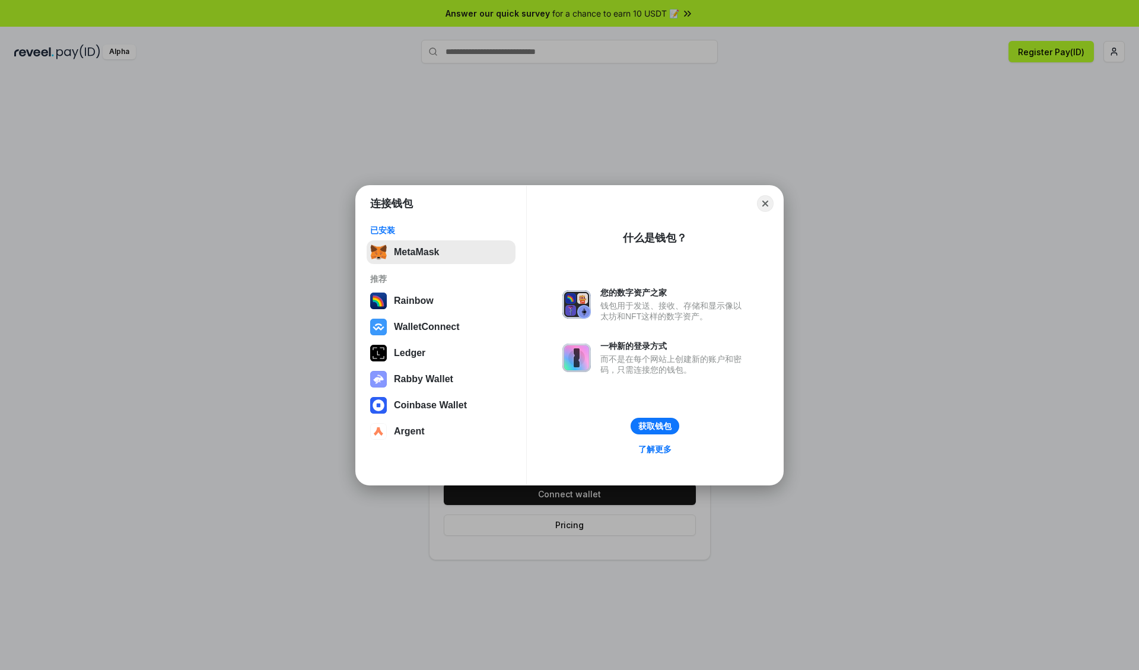  What do you see at coordinates (378, 301) in the screenshot?
I see `img: svg+xml,%3Csvg%20width%3D%22120%22%20height%3D%22120%22%20viewBox%3D%220%200%20120%20120%22%20fil...` at bounding box center [378, 301].